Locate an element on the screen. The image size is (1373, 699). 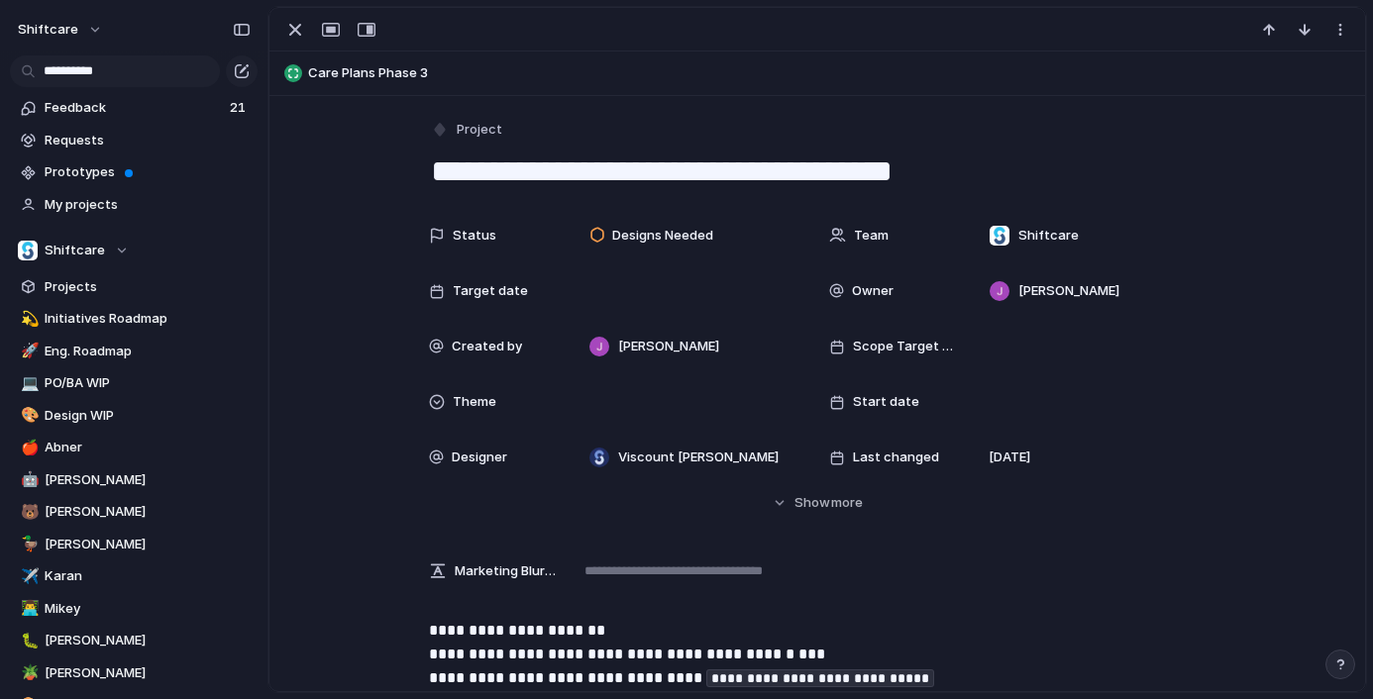
span: Created by is located at coordinates (486, 347).